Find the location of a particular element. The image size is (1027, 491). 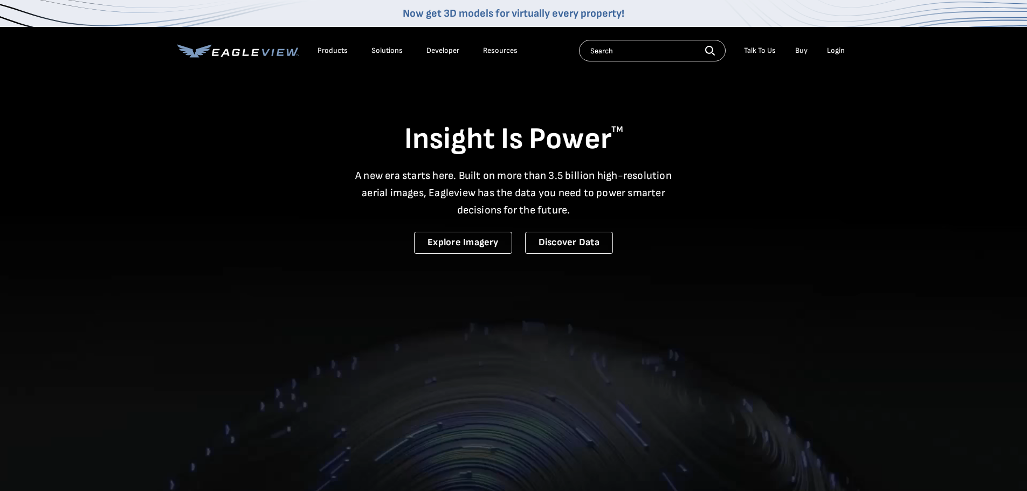

p: A new era starts here. Built on more than 3.5 billion high-resolution aerial images, Eagleview ha... is located at coordinates (514, 193).